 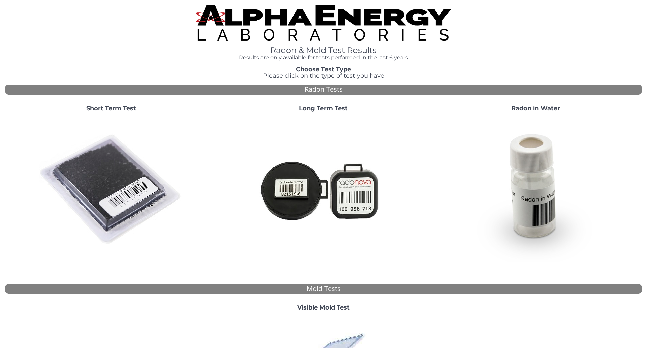 I want to click on strong: Choose Test Type, so click(x=324, y=69).